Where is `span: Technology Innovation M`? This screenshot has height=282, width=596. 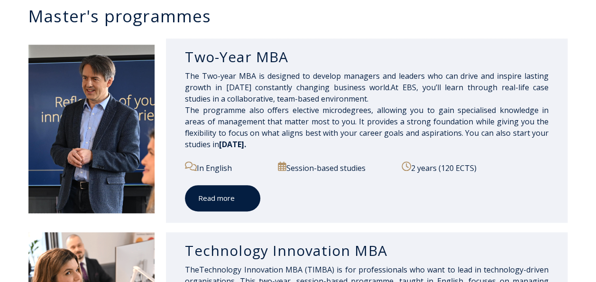
span: Technology Innovation M is located at coordinates (290, 269).